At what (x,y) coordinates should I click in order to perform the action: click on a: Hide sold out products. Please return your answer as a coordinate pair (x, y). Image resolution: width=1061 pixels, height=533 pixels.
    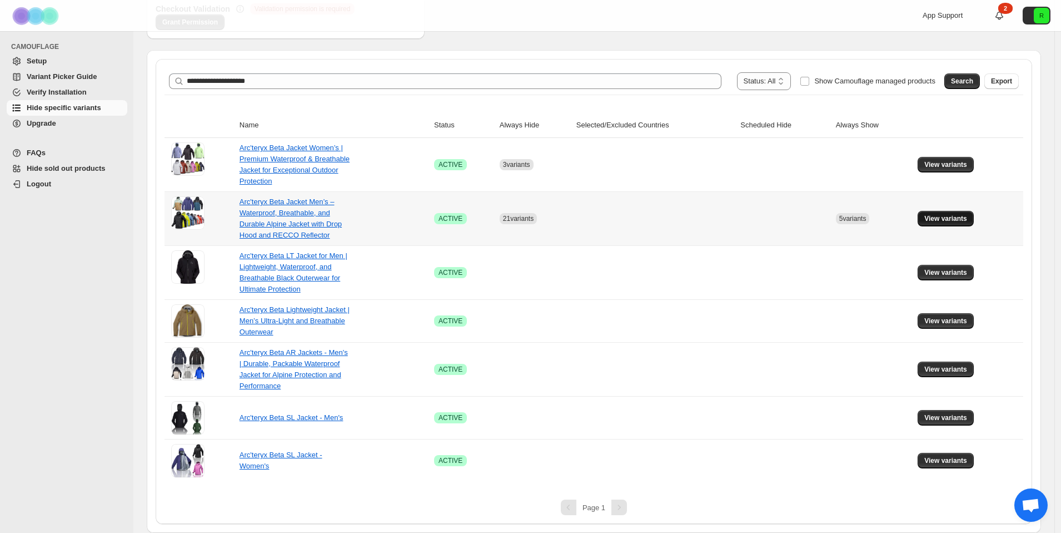
    Looking at the image, I should click on (67, 168).